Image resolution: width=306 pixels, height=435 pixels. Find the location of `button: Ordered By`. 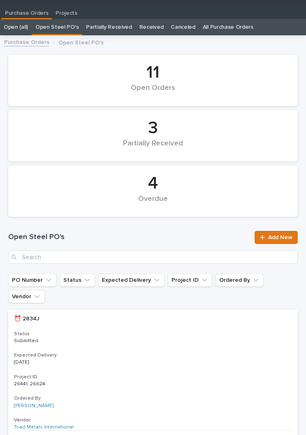

button: Ordered By is located at coordinates (239, 280).